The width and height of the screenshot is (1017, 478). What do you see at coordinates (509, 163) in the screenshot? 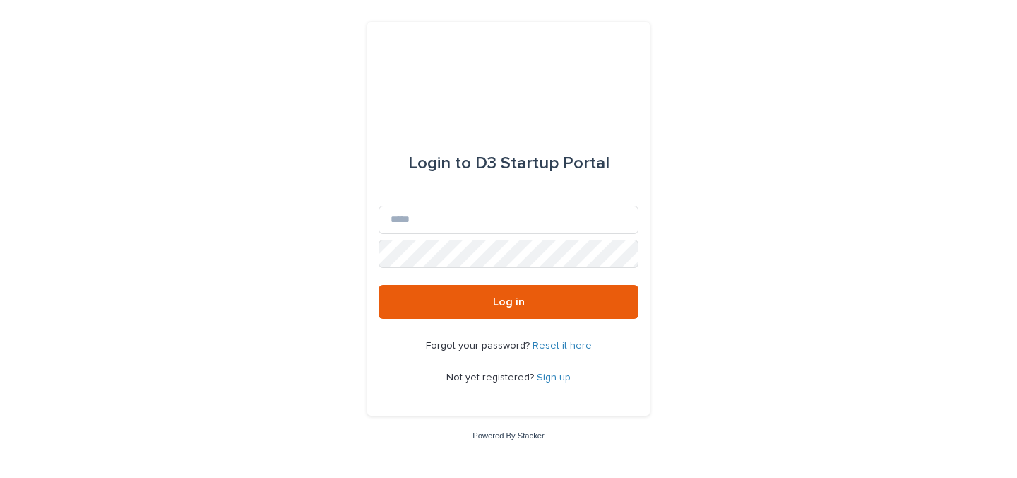
I see `div: D3 Startup Portal` at bounding box center [509, 163].